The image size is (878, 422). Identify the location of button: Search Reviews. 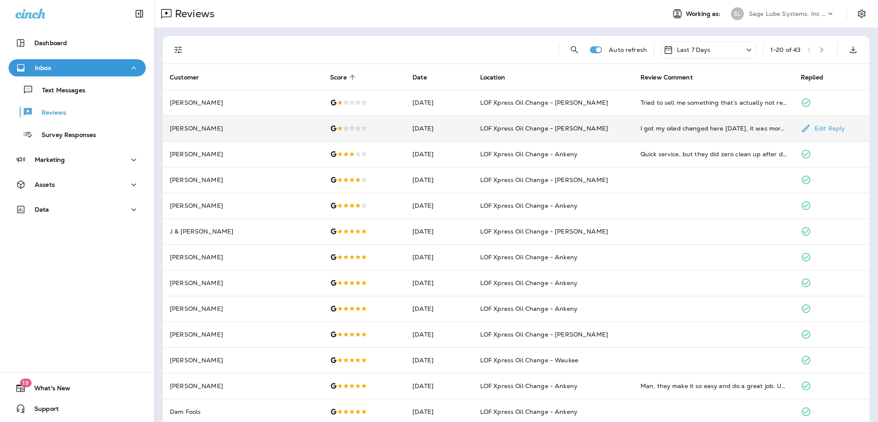
(575, 50).